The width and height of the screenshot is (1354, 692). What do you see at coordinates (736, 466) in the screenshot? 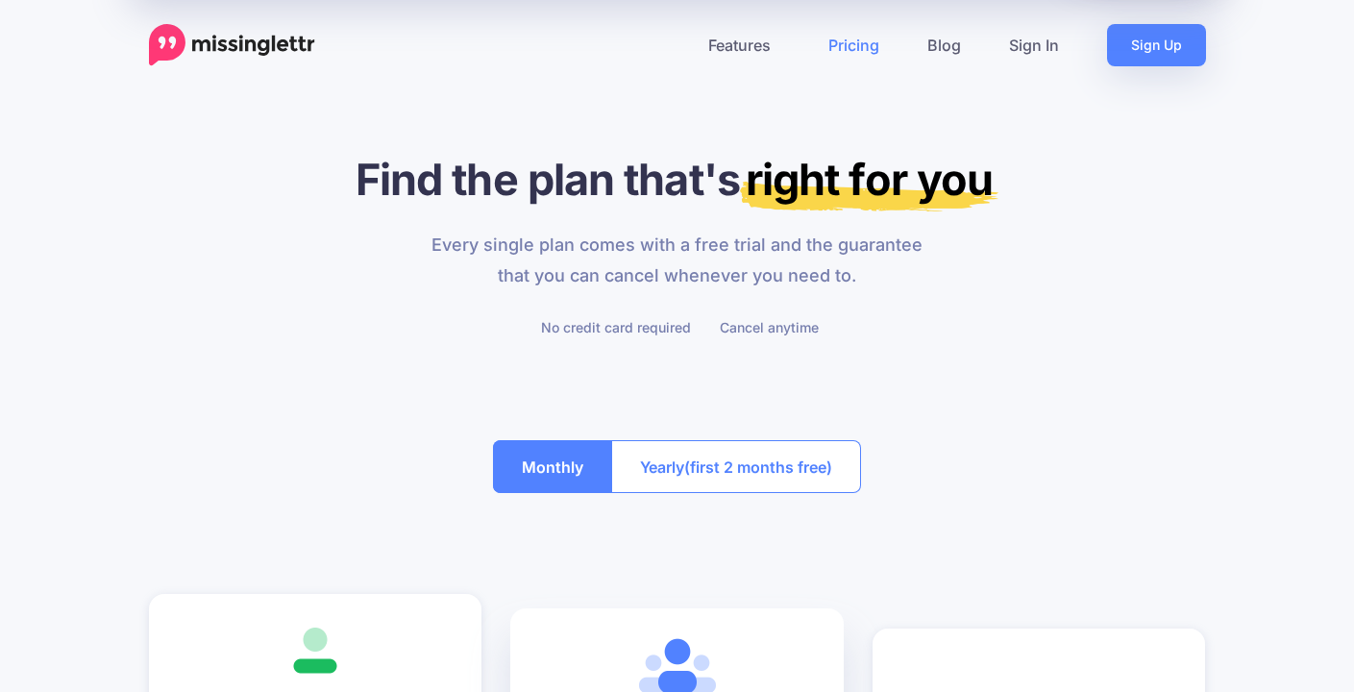
I see `button: Yearly(first 2 months free)` at bounding box center [736, 466].